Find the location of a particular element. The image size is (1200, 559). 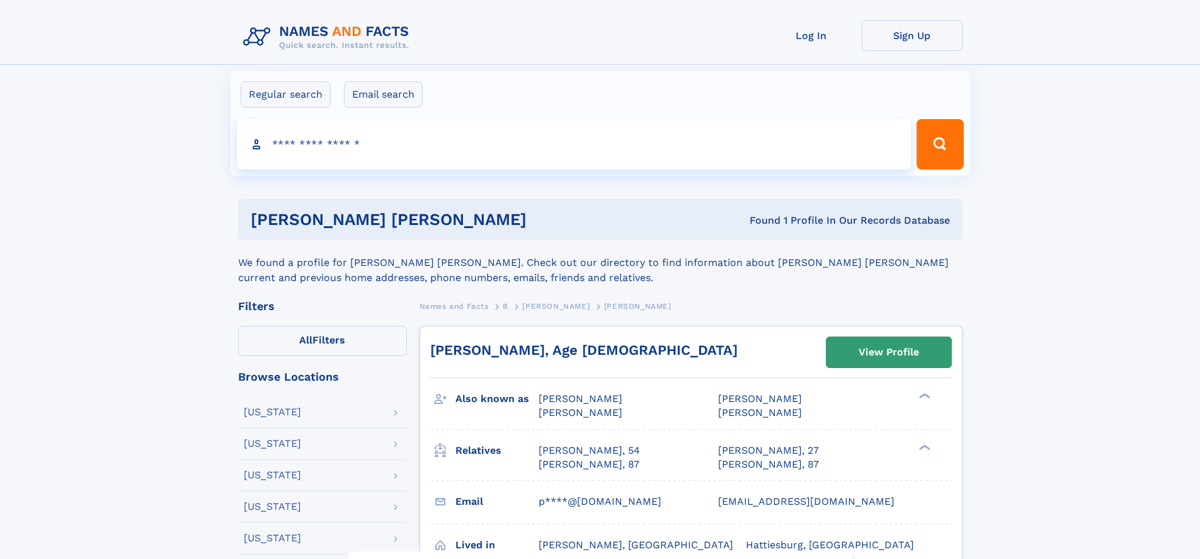

span: All is located at coordinates (305, 339).